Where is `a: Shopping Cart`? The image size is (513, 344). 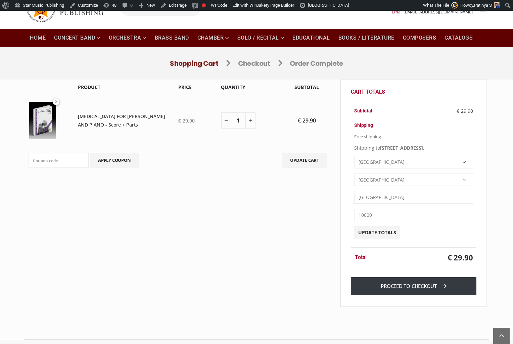
a: Shopping Cart is located at coordinates (194, 63).